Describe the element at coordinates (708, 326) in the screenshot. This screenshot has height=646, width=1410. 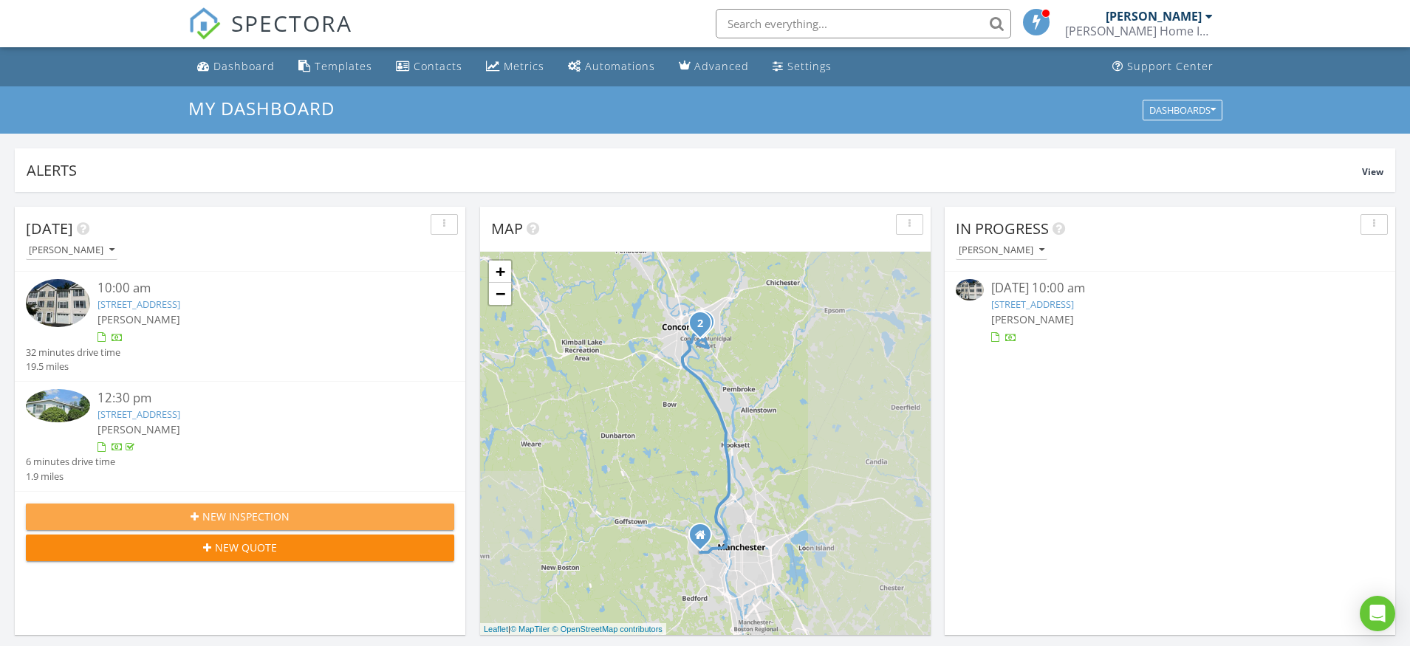
I see `div: 48 Mulberry St 2, Concord, NH 03301` at that location.